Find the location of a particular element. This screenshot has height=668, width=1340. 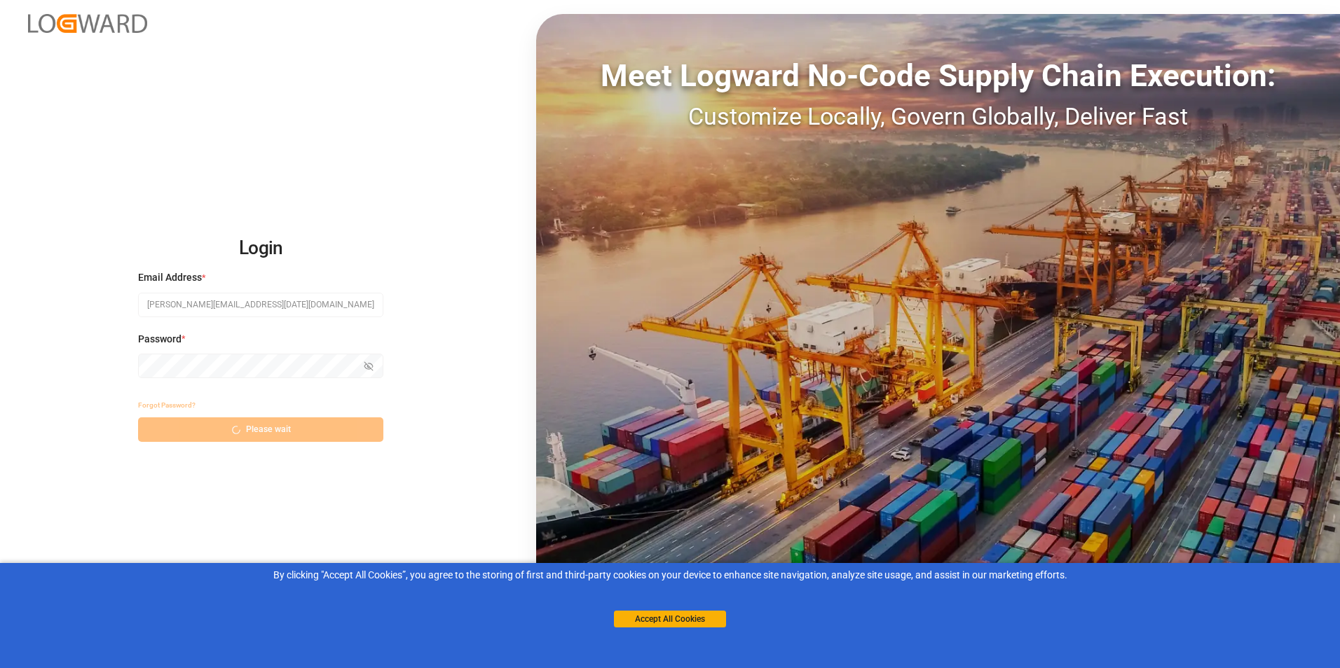

span: Password is located at coordinates (160, 339).